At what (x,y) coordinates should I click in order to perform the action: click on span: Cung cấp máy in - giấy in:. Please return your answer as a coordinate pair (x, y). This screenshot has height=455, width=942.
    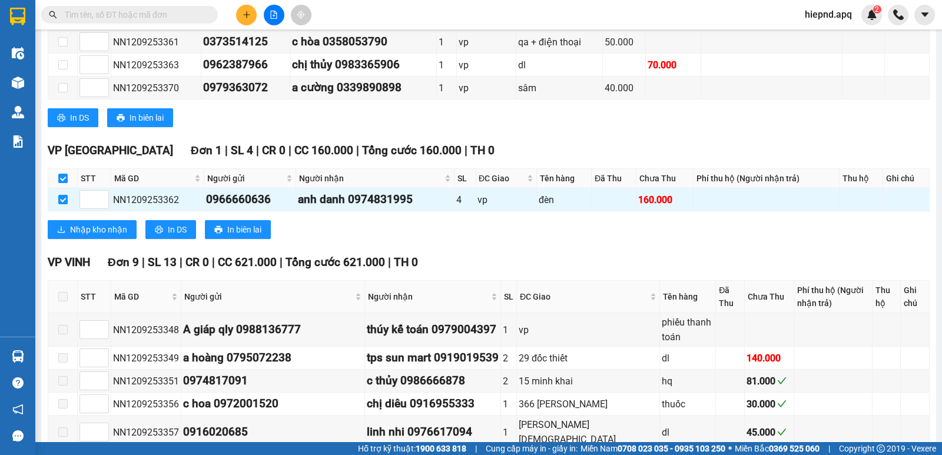
    Looking at the image, I should click on (532, 449).